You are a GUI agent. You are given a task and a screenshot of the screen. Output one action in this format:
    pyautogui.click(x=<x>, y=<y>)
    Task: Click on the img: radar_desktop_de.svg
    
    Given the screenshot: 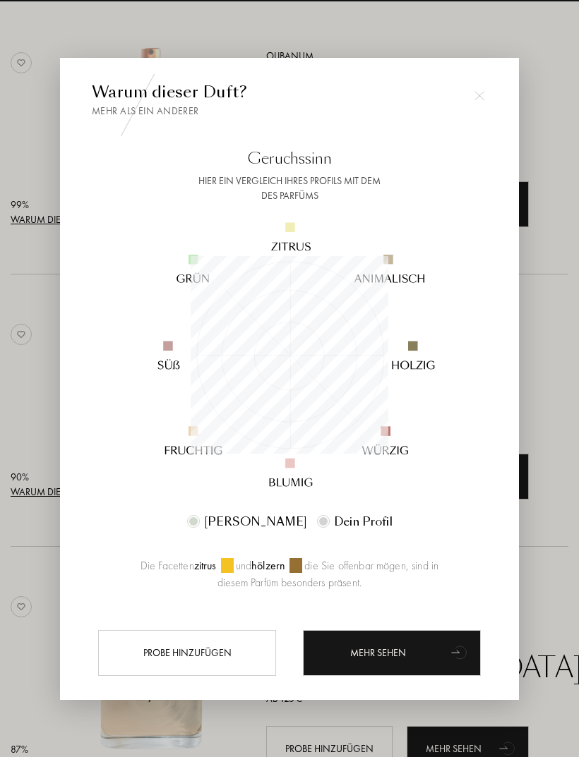 What is the action you would take?
    pyautogui.click(x=289, y=354)
    